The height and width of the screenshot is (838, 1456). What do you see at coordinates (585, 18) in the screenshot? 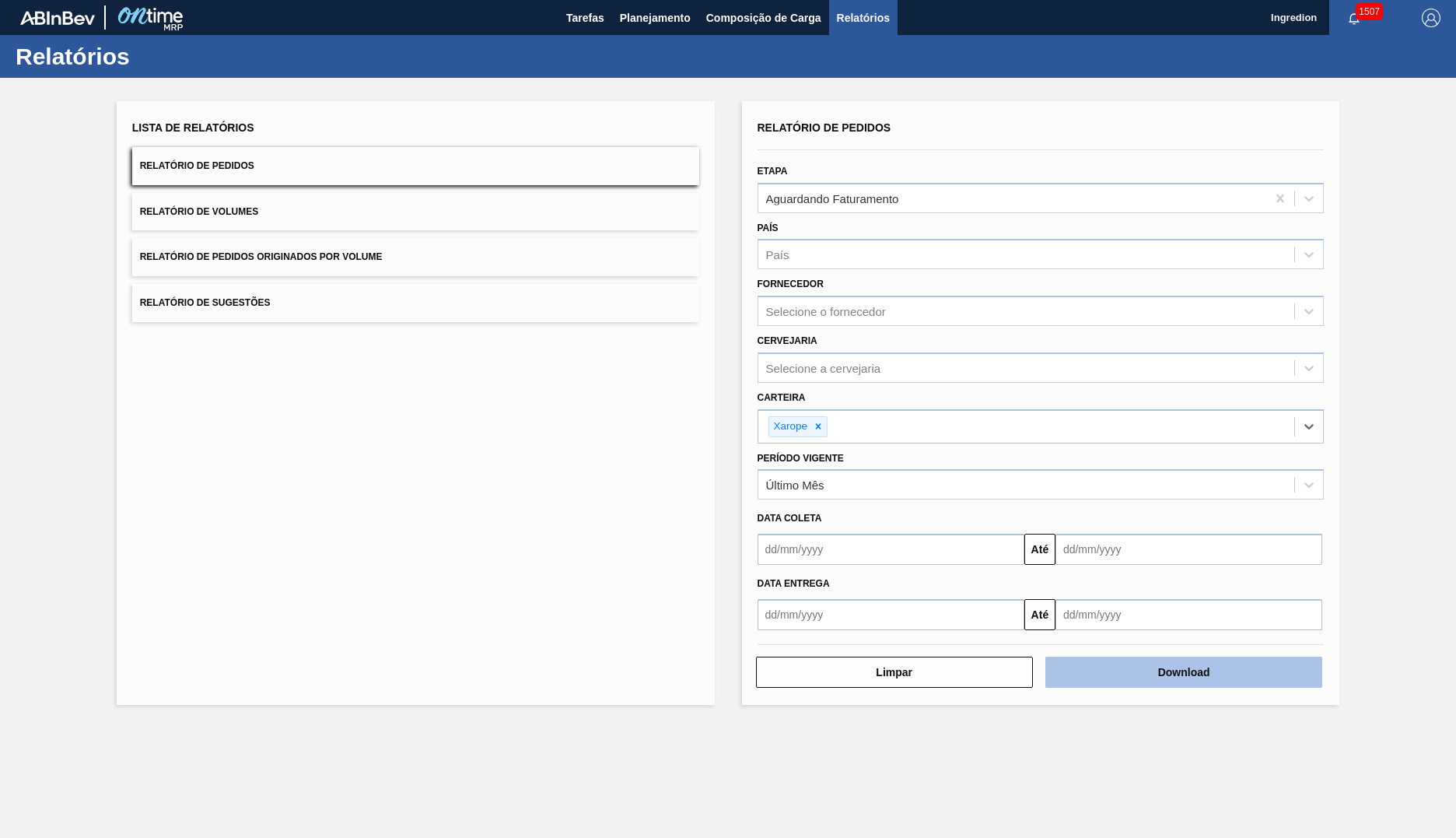
I see `span: Tarefas` at bounding box center [585, 18].